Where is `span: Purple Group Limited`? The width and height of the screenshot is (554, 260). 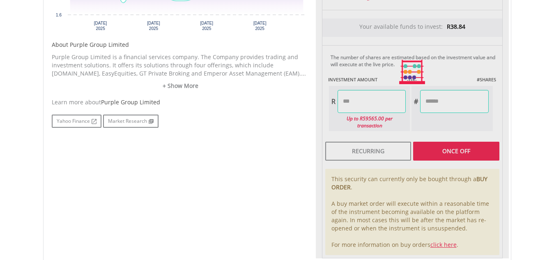 span: Purple Group Limited is located at coordinates (131, 102).